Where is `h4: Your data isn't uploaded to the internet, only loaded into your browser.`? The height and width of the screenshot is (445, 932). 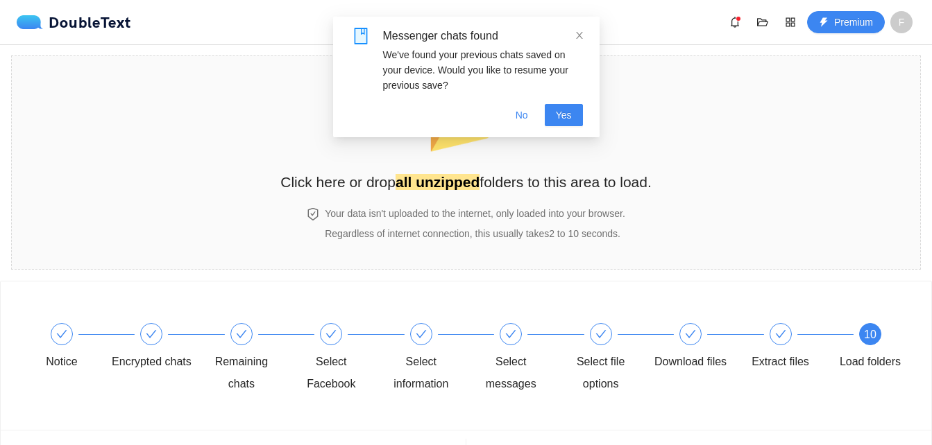
h4: Your data isn't uploaded to the internet, only loaded into your browser. is located at coordinates (475, 214).